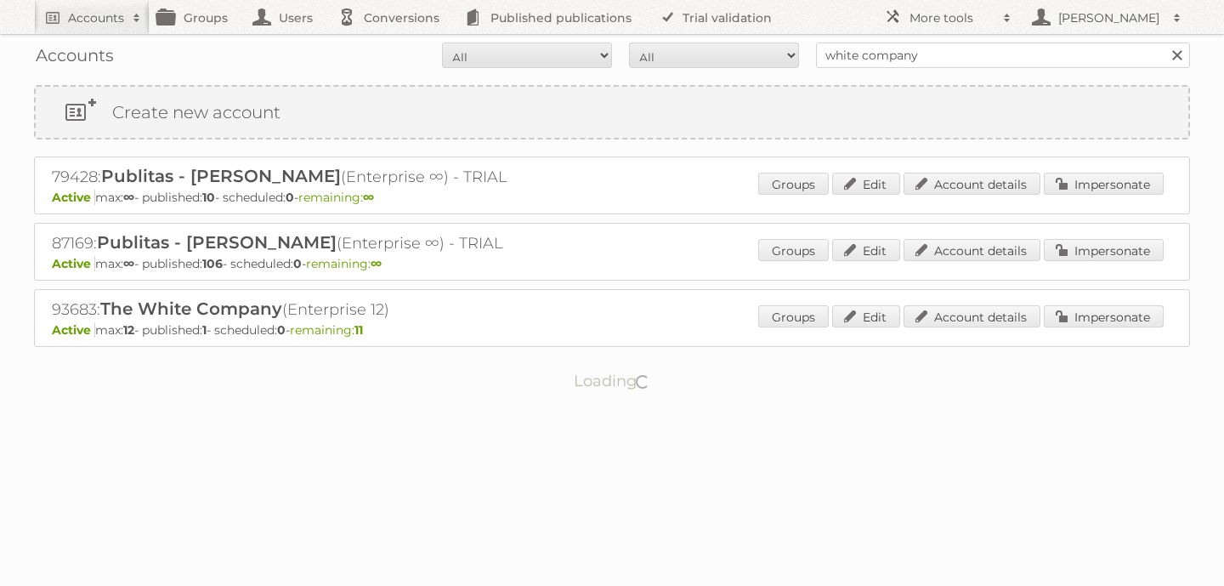 The height and width of the screenshot is (586, 1224). I want to click on h2: Accounts, so click(96, 18).